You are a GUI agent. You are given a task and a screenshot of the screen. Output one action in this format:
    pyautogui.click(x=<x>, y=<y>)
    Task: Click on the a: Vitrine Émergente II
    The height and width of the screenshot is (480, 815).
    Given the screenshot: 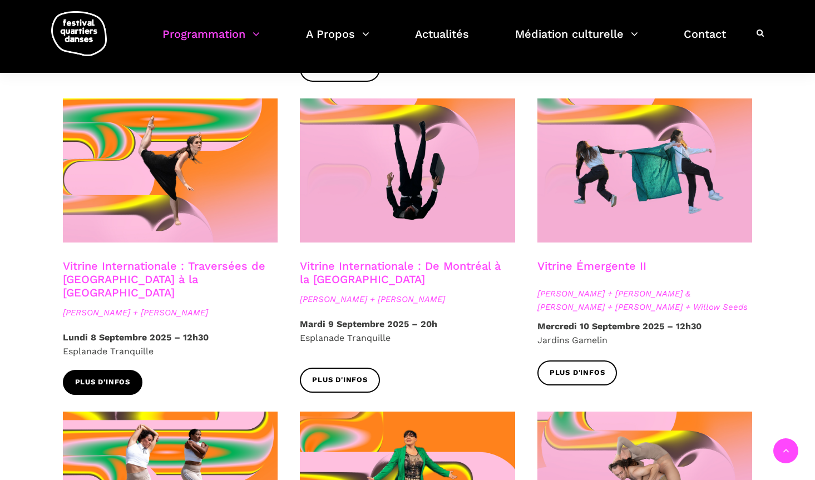 What is the action you would take?
    pyautogui.click(x=592, y=266)
    